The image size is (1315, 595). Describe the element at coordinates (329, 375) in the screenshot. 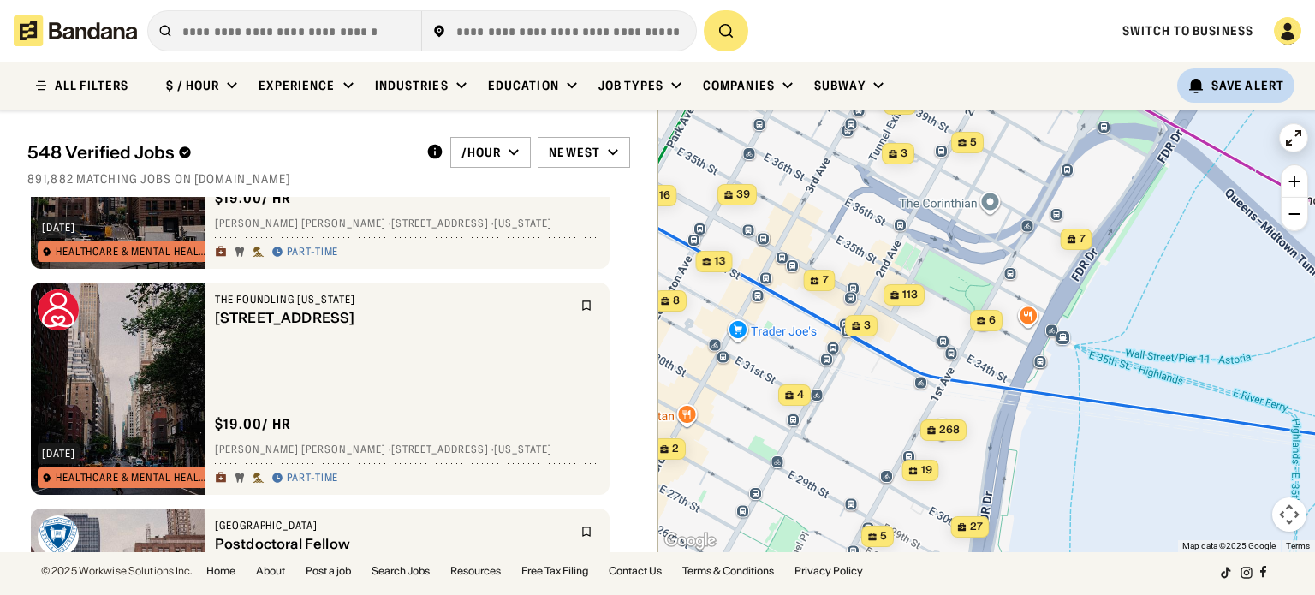

I see `div: grid` at that location.